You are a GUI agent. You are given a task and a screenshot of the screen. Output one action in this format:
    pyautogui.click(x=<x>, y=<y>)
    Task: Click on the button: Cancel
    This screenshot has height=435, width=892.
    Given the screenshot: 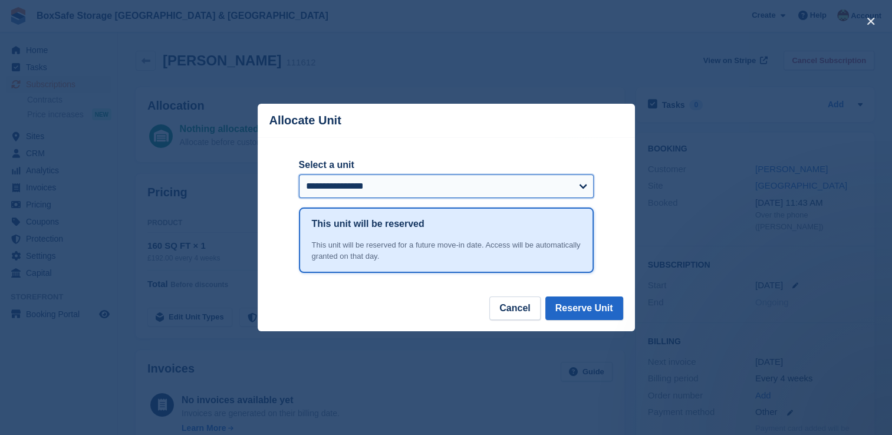 What is the action you would take?
    pyautogui.click(x=515, y=308)
    